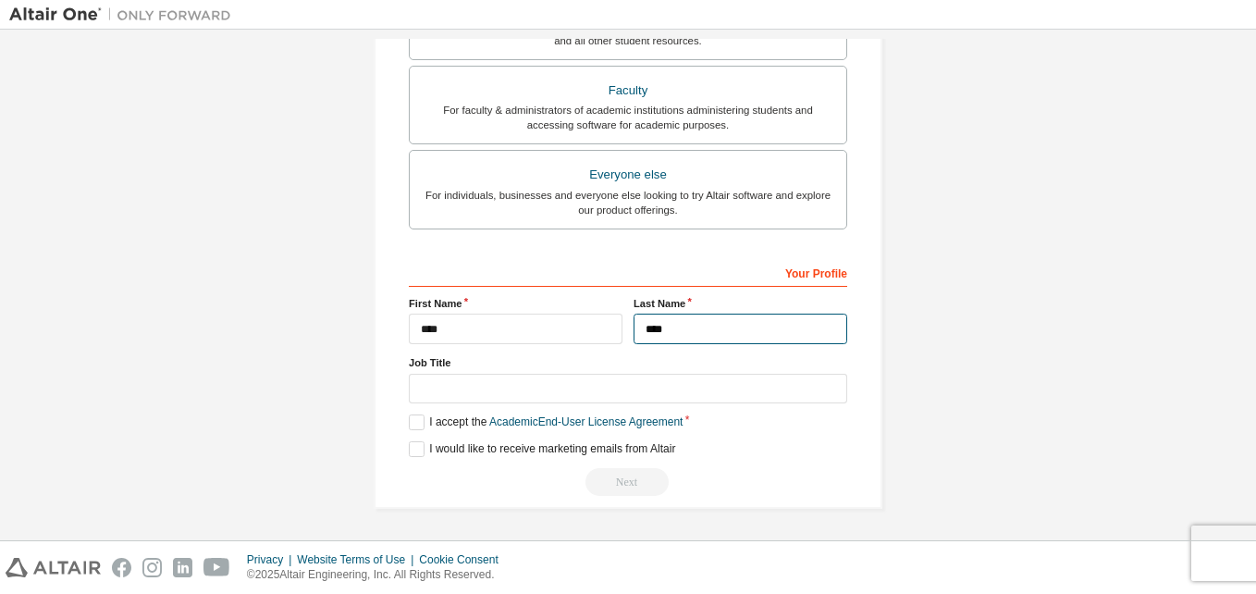 Image resolution: width=1256 pixels, height=594 pixels. I want to click on div: For individuals, businesses and everyone else looking to try Altair software and explore our prod..., so click(628, 203).